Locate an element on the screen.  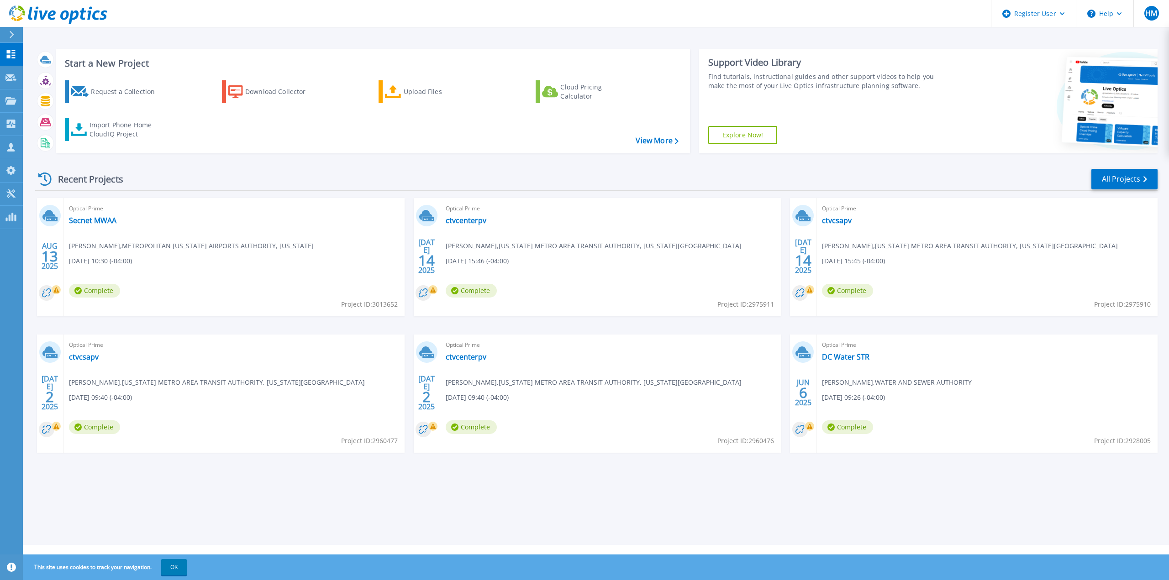
div: Upload Files is located at coordinates (440, 92).